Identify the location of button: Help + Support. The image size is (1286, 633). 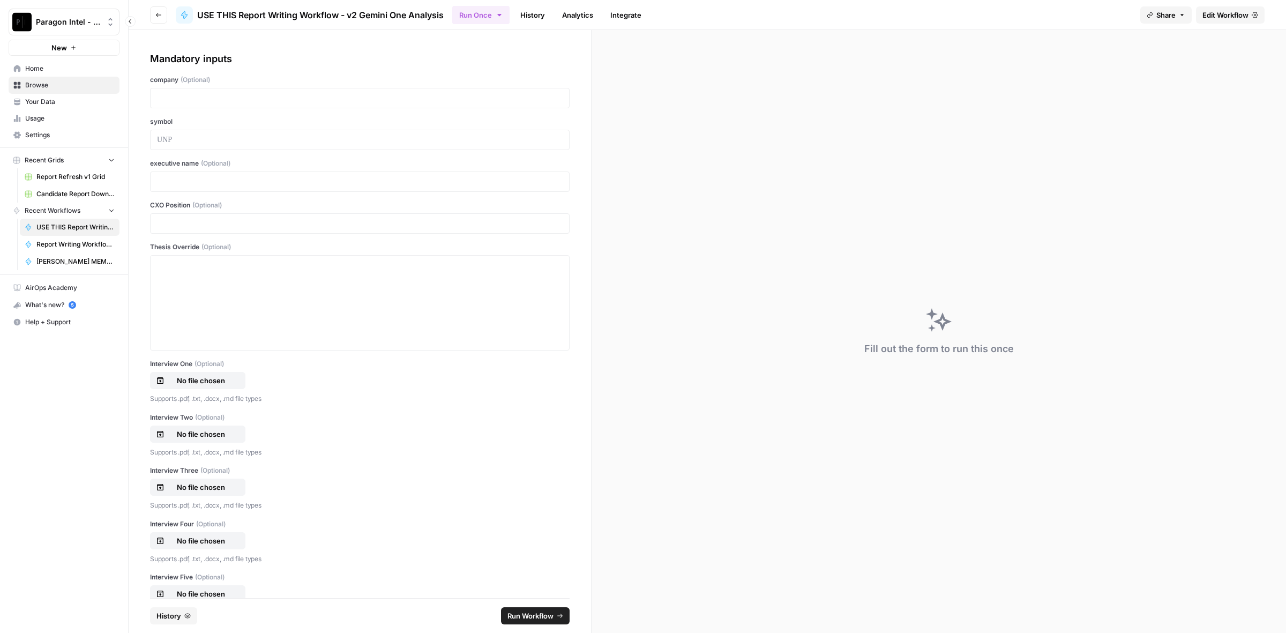
(64, 322).